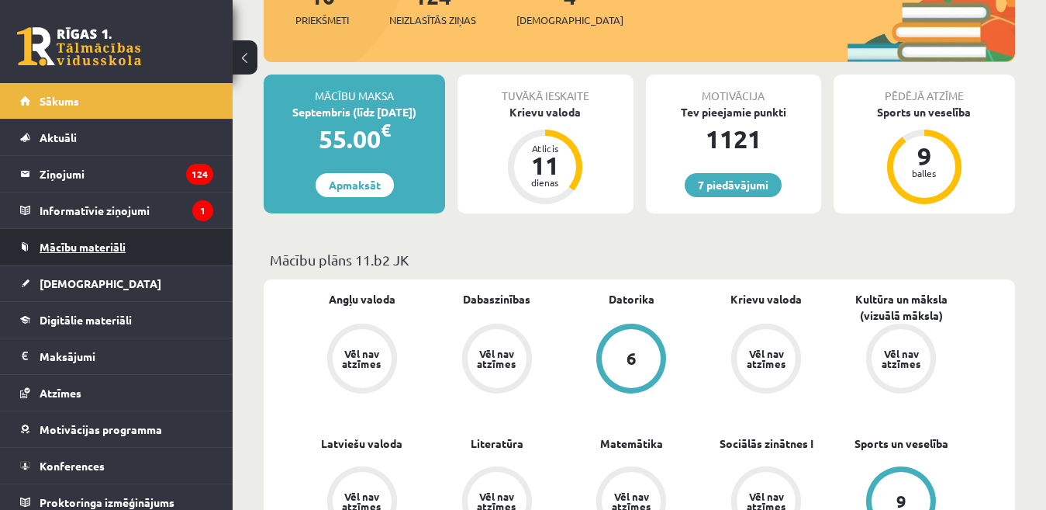 This screenshot has width=1046, height=510. Describe the element at coordinates (631, 443) in the screenshot. I see `a: Matemātika` at that location.